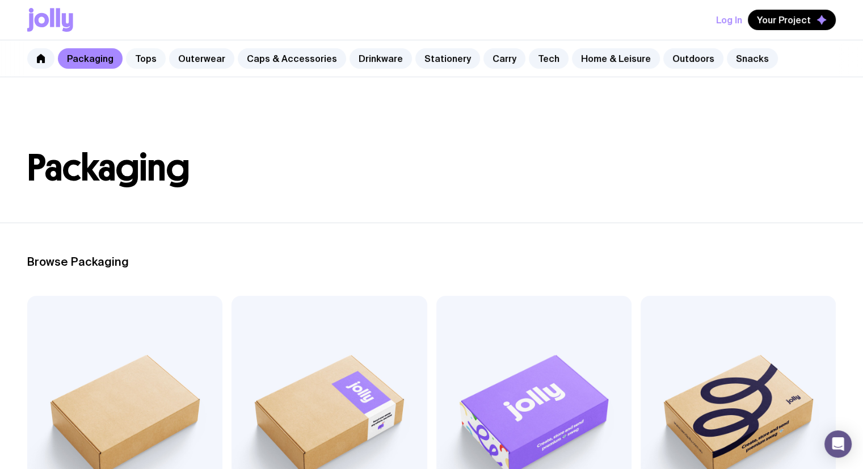 The width and height of the screenshot is (863, 469). I want to click on a: Tech, so click(549, 58).